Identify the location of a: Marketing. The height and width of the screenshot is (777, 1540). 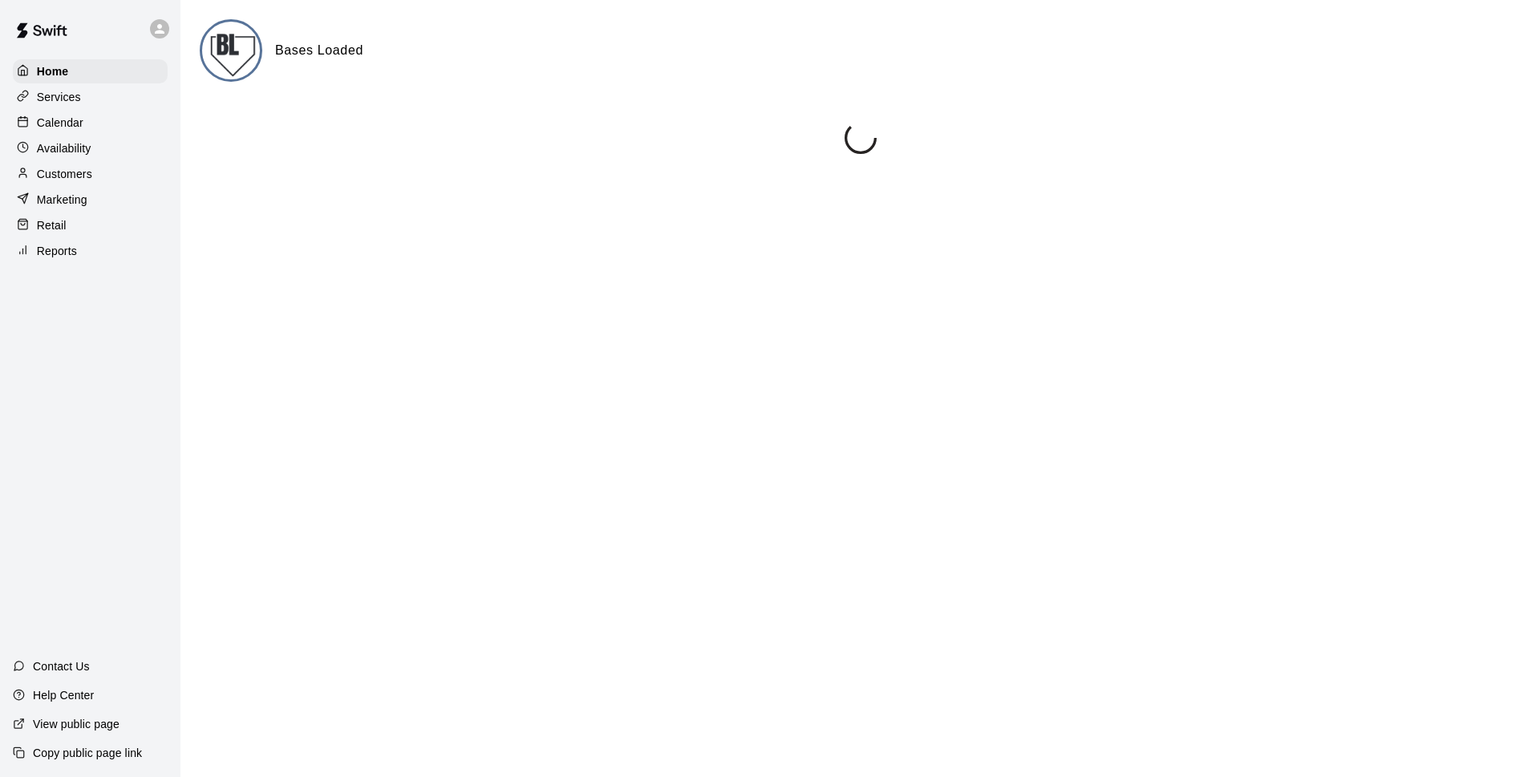
(90, 200).